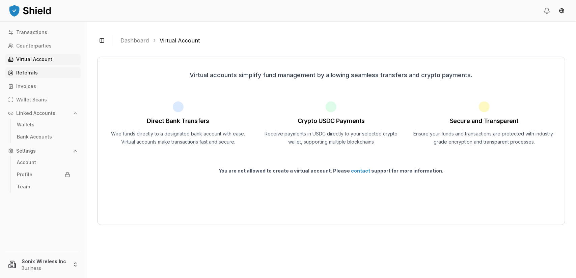 The width and height of the screenshot is (576, 278). Describe the element at coordinates (43, 73) in the screenshot. I see `a: Referrals` at that location.